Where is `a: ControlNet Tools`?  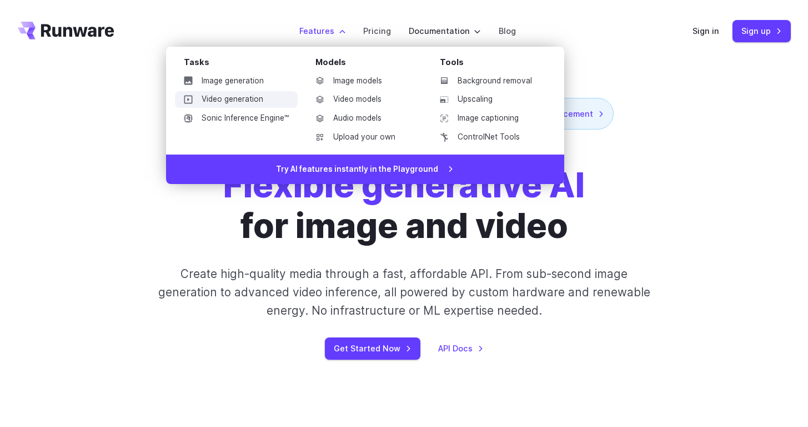
a: ControlNet Tools is located at coordinates (489, 137).